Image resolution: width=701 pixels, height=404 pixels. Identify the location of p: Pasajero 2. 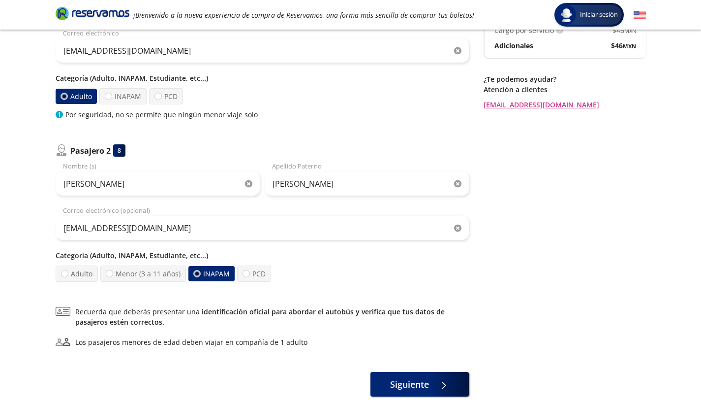
(91, 151).